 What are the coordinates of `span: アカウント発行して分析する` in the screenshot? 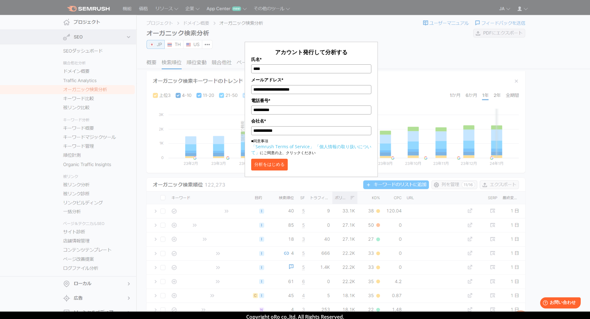 It's located at (311, 52).